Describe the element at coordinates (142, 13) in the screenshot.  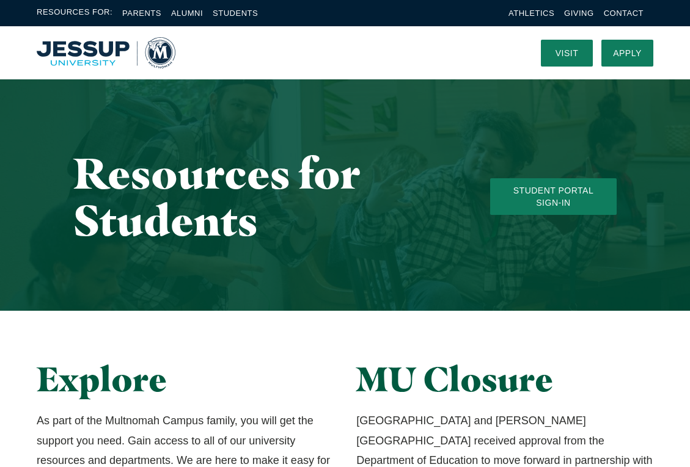
I see `a: Parents` at that location.